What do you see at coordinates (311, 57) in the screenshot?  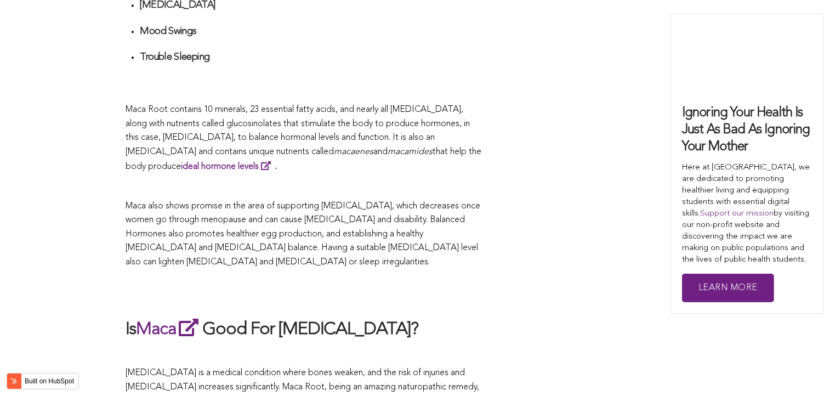 I see `h4: Trouble Sleeping` at bounding box center [311, 57].